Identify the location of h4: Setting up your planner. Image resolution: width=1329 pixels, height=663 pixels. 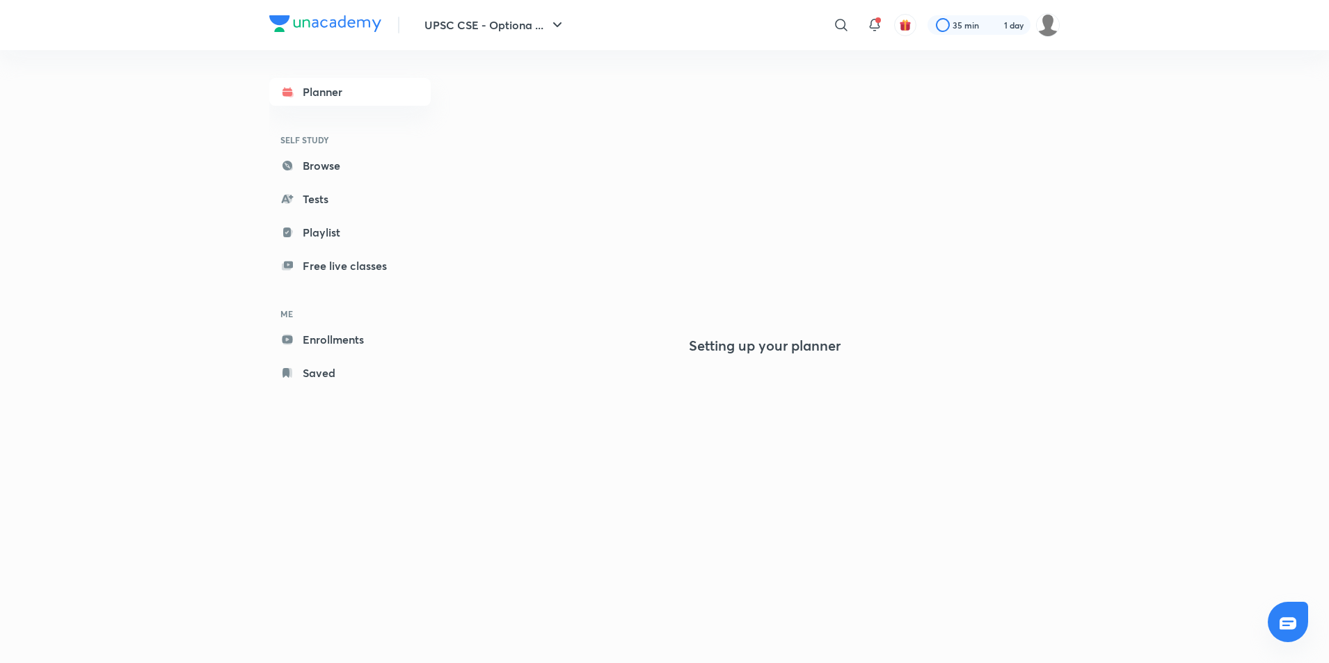
(765, 346).